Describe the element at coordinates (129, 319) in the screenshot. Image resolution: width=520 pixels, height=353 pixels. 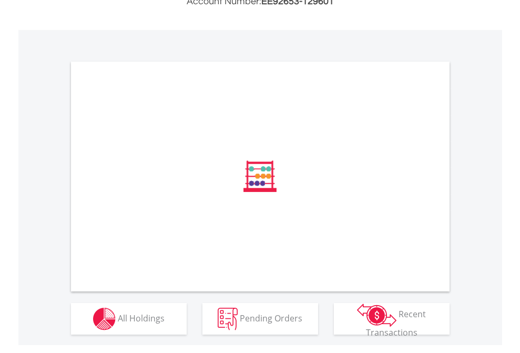
I see `button: All Holdings` at that location.